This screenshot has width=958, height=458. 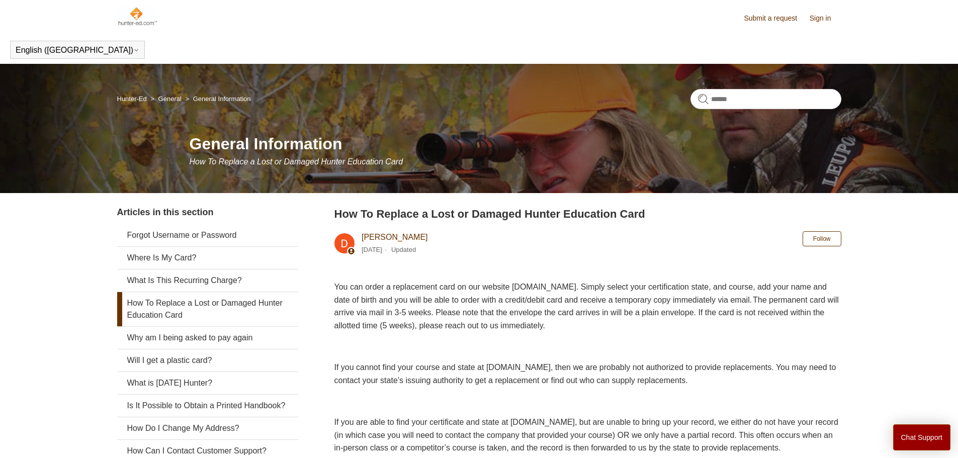 I want to click on button: Follow Article, so click(x=822, y=239).